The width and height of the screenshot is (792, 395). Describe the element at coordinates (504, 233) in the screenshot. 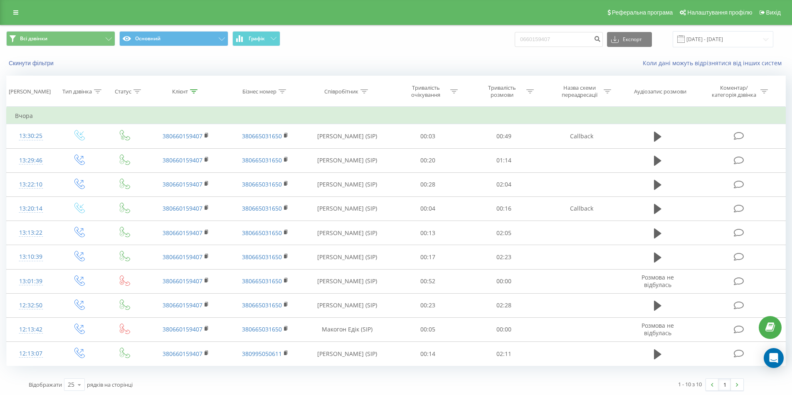

I see `td: 02:05` at that location.